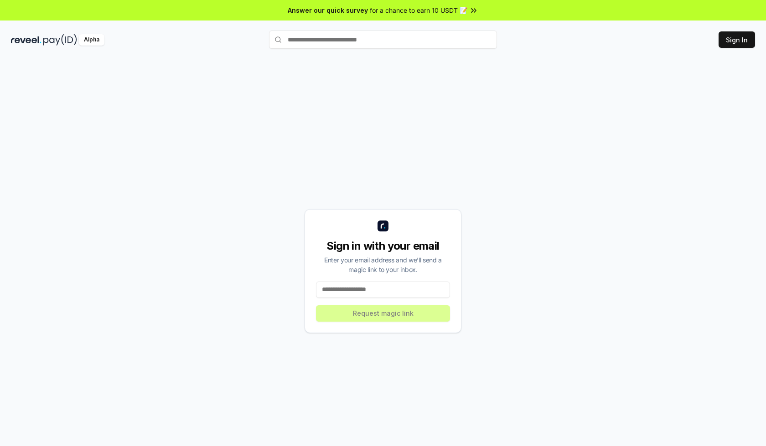 The height and width of the screenshot is (446, 766). Describe the element at coordinates (418, 10) in the screenshot. I see `span: for a chance to earn 10 USDT 📝` at that location.